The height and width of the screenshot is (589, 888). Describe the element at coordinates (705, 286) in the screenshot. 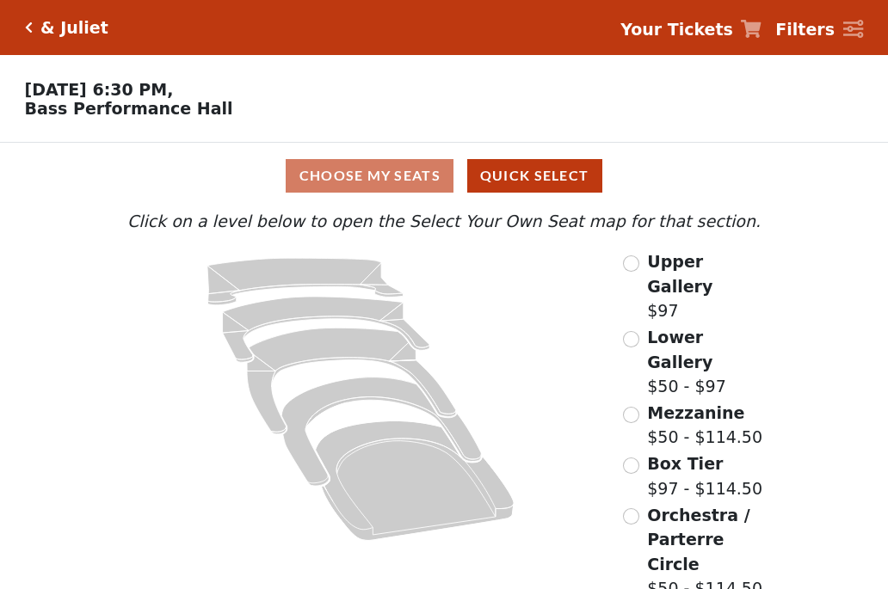

I see `label: $97` at that location.